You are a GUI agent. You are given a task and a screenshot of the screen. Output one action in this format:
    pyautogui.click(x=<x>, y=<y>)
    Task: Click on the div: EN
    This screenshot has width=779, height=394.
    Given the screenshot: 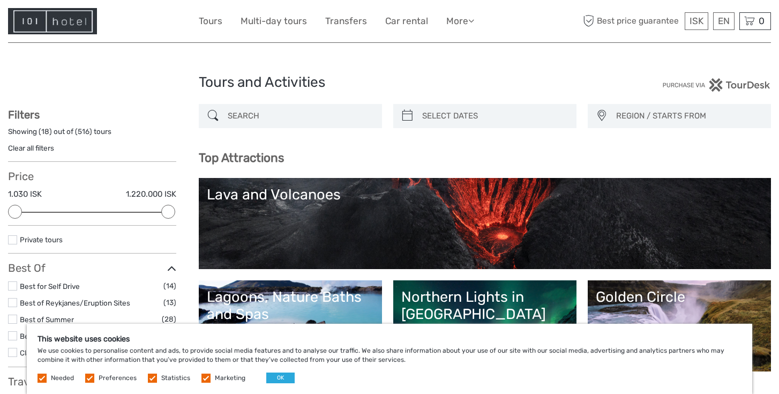 What is the action you would take?
    pyautogui.click(x=724, y=21)
    